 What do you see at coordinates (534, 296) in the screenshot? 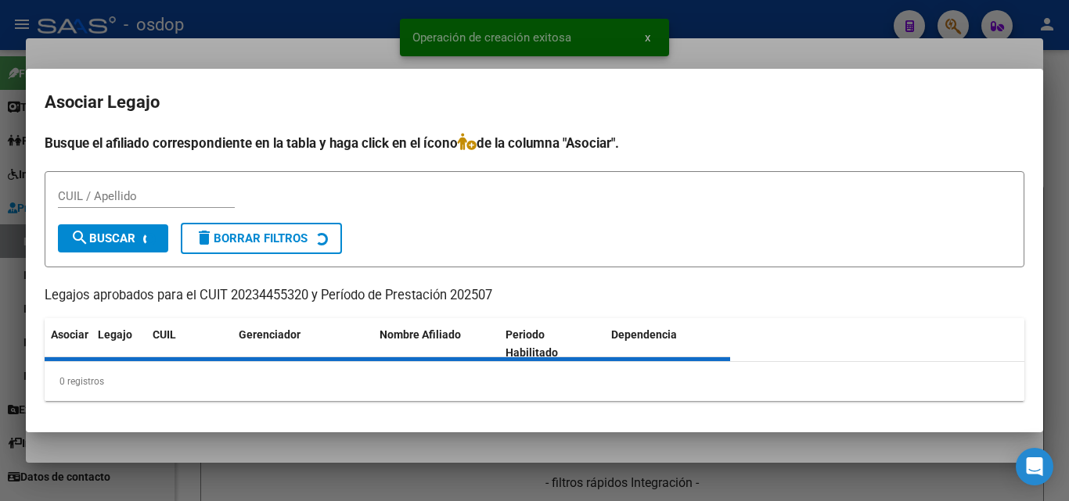
I see `p: Legajos aprobados para el CUIT 20234455320 y Período de Prestación 202507` at bounding box center [534, 296].